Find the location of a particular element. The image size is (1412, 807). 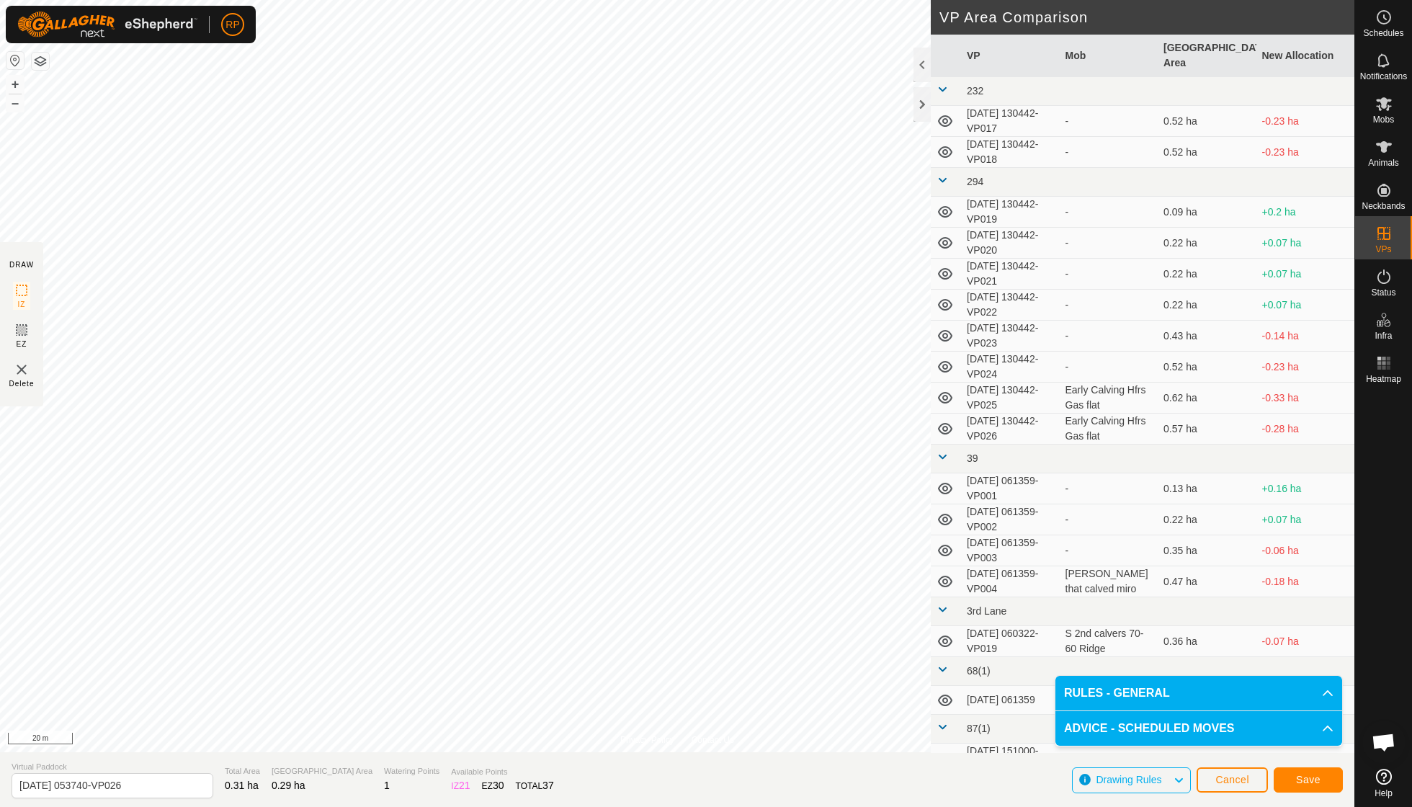

span: 294 is located at coordinates (975, 182).